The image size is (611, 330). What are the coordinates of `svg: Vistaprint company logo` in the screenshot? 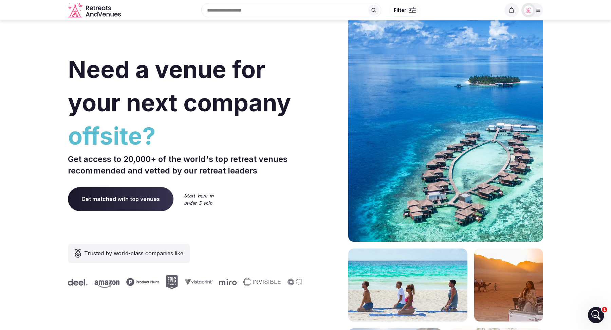 It's located at (197, 282).